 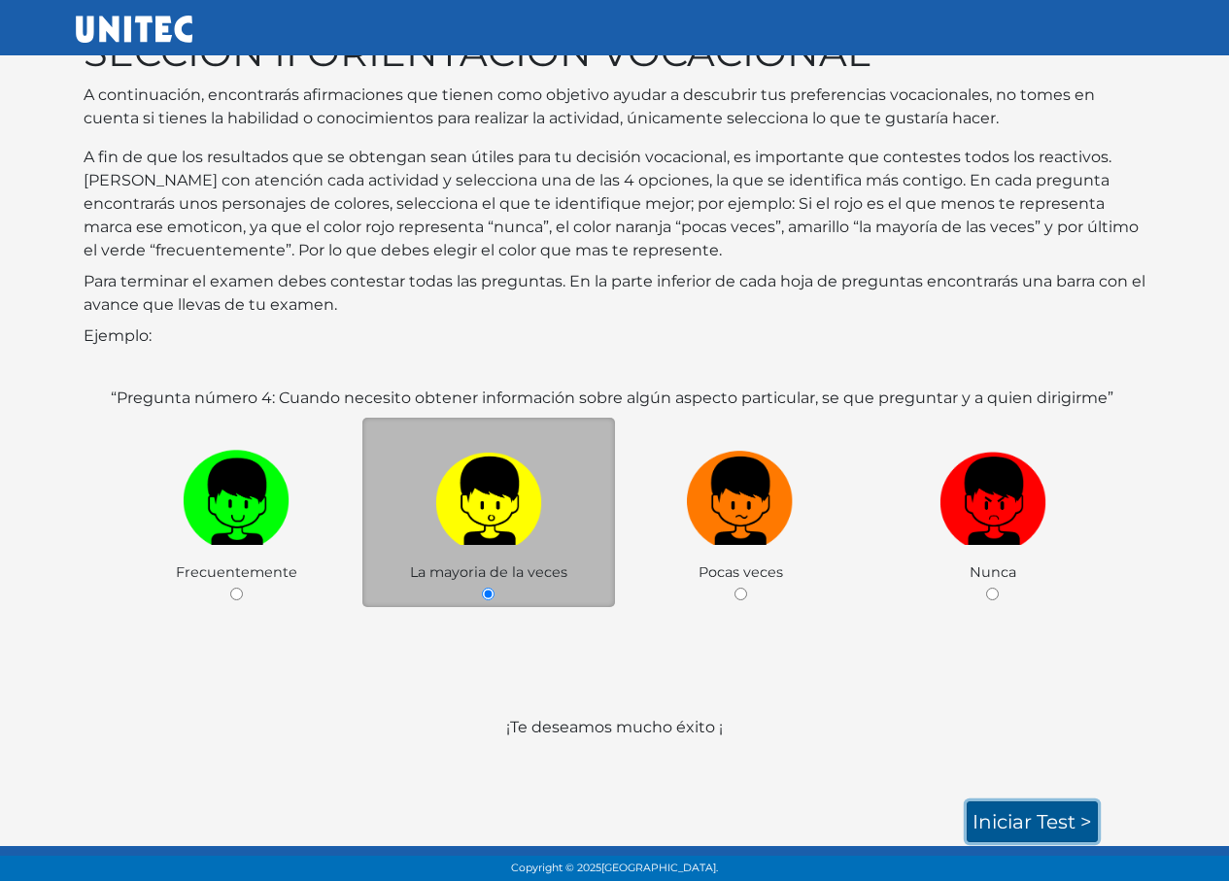 I want to click on span: La mayoria de la veces, so click(x=489, y=572).